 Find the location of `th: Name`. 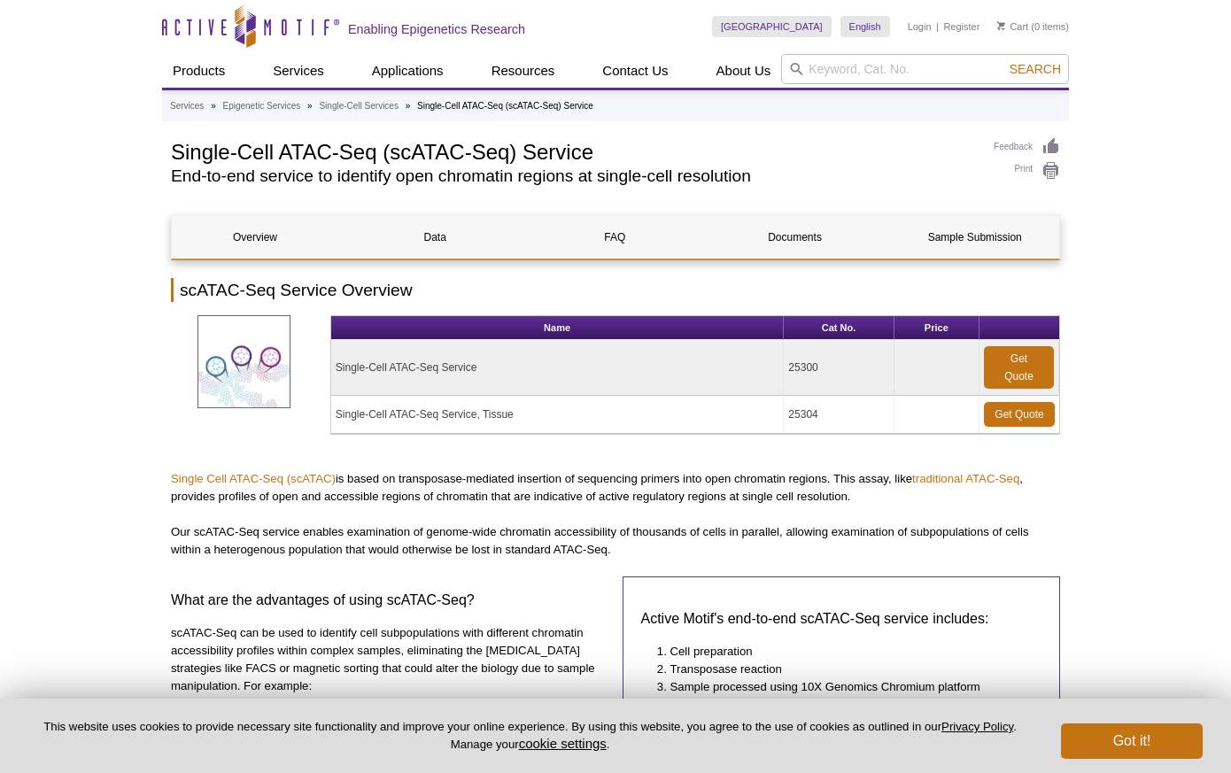

th: Name is located at coordinates (558, 328).